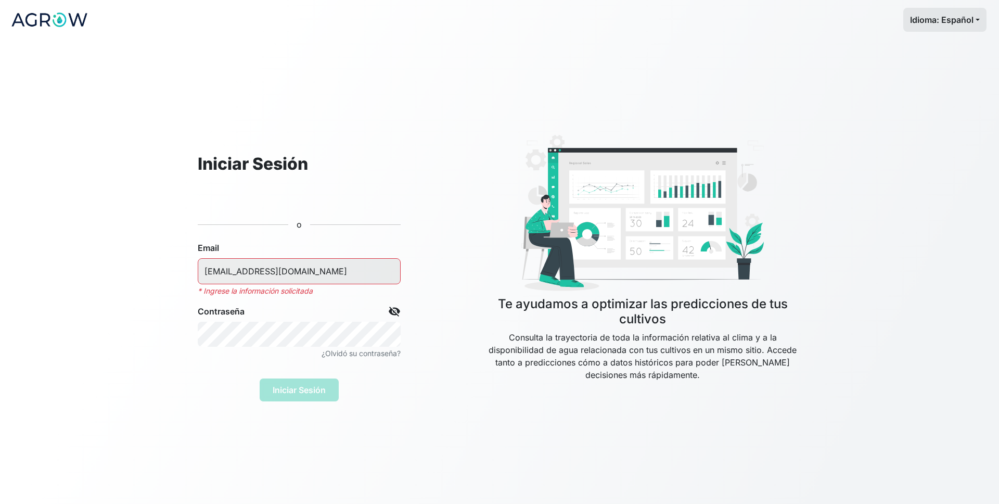 The width and height of the screenshot is (999, 504). What do you see at coordinates (642, 368) in the screenshot?
I see `p: Consulta la trayectoria de toda la información relativa al clima y a la disponibilidad de agua re...` at bounding box center [642, 368].